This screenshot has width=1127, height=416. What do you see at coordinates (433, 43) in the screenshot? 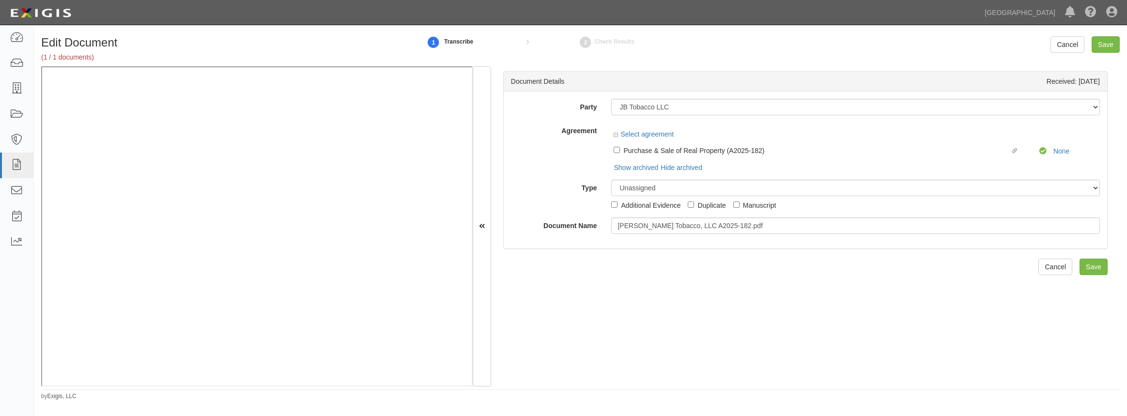
I see `strong: 1` at bounding box center [433, 43].